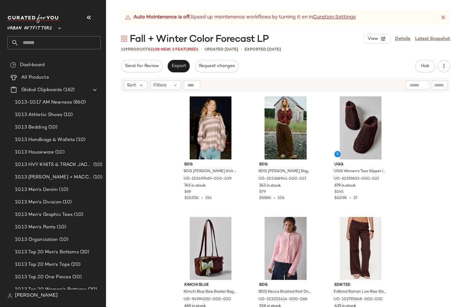 This screenshot has width=465, height=307. What do you see at coordinates (285, 292) in the screenshot?
I see `span: BDG Becca Brushed Knit Oversized Cardigan in Pink, Women's at Urban Outfitters` at bounding box center [285, 292].